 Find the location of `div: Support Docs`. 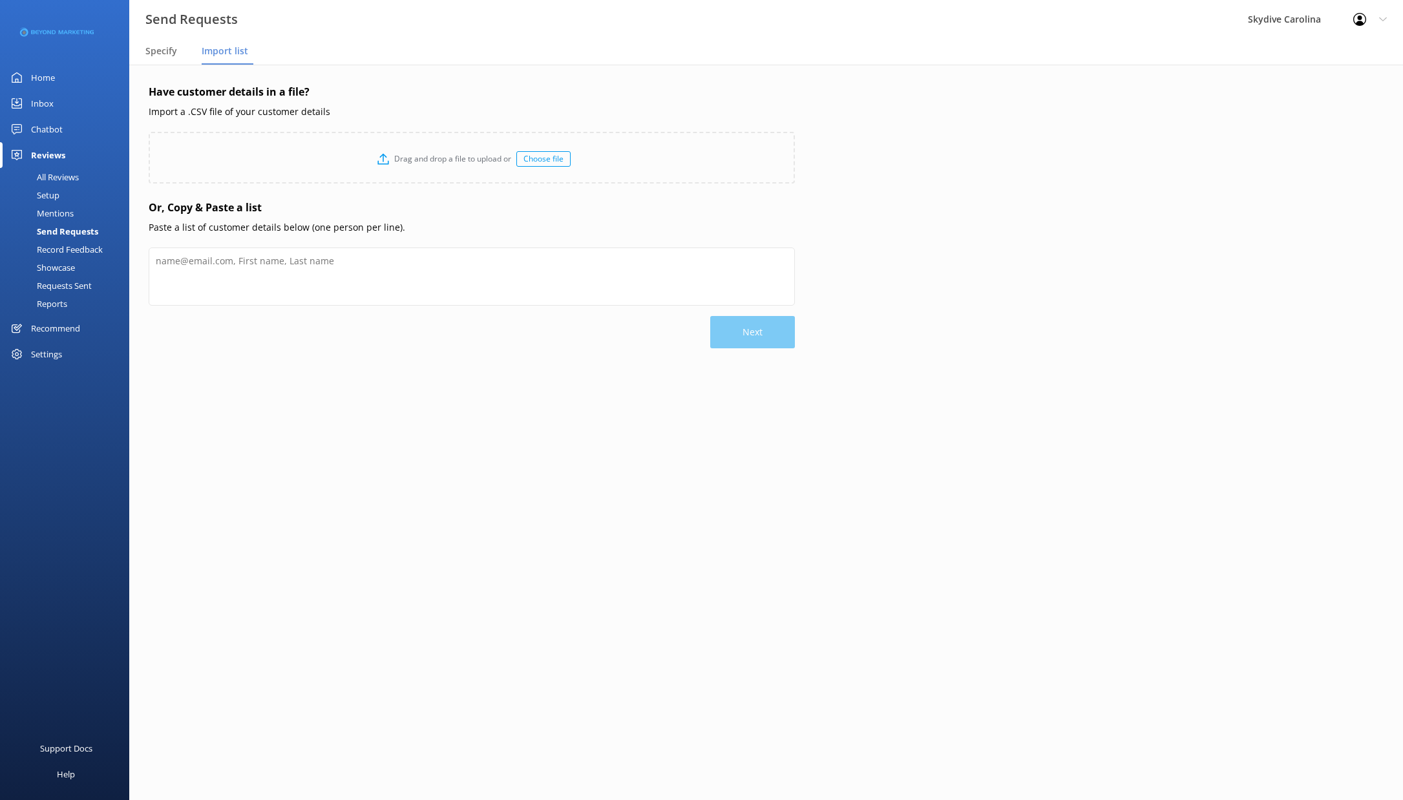

div: Support Docs is located at coordinates (66, 748).